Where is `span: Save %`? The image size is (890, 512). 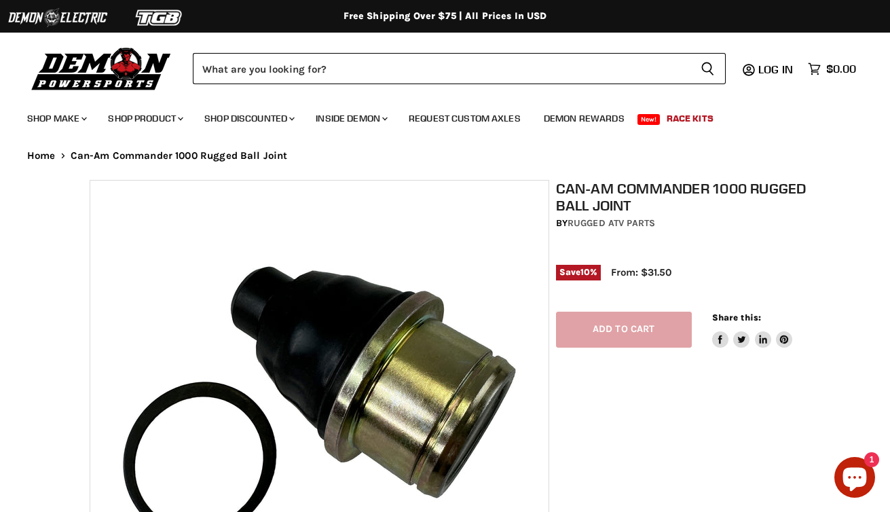 span: Save % is located at coordinates (579, 272).